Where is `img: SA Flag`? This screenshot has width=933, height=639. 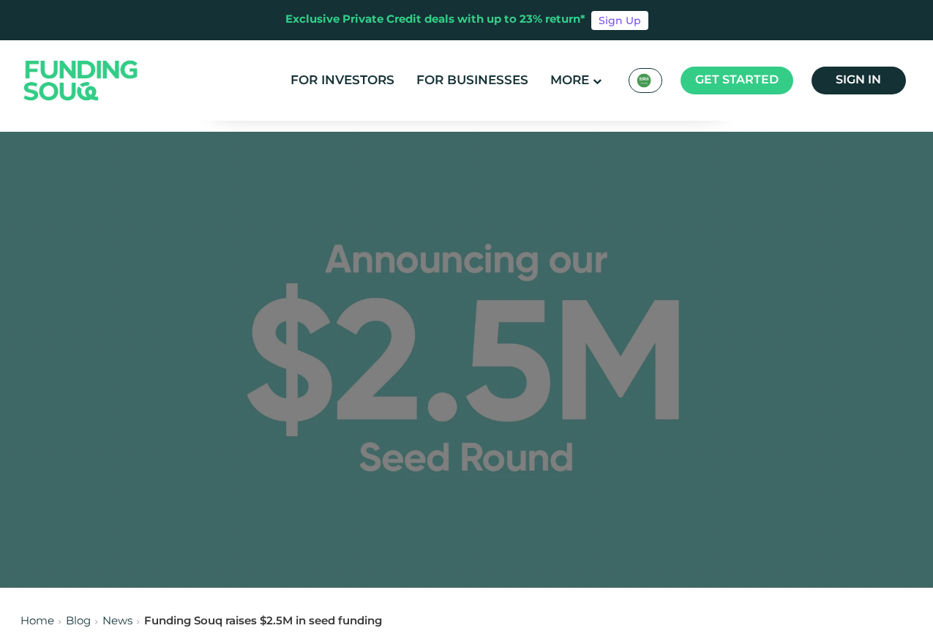
img: SA Flag is located at coordinates (644, 81).